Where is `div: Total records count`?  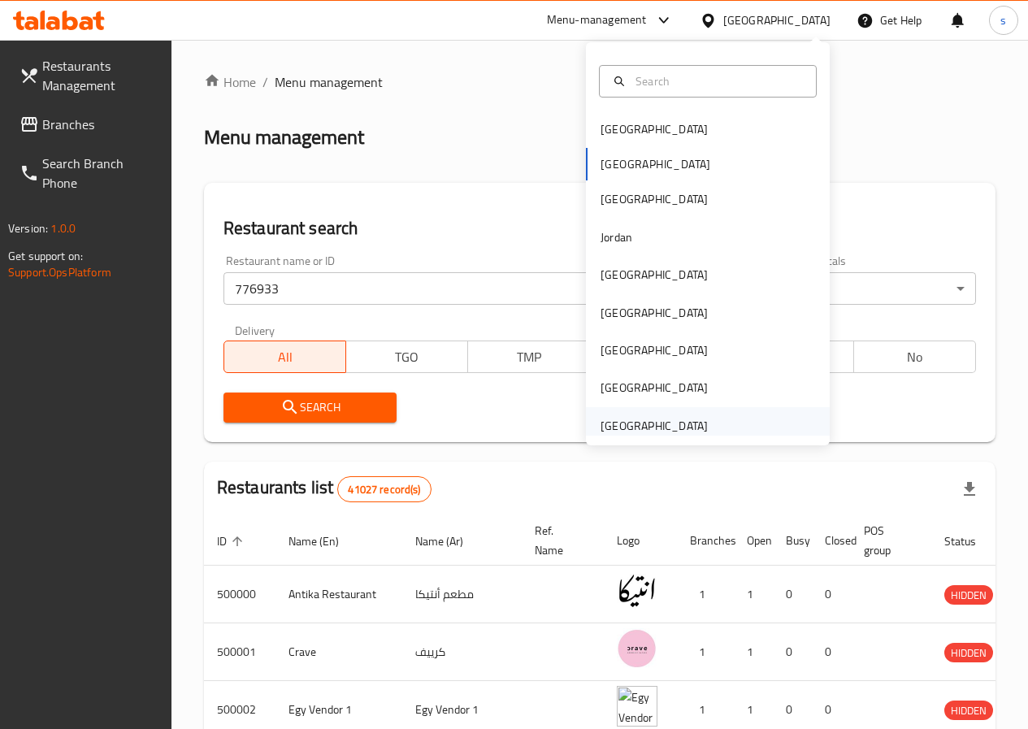
div: Total records count is located at coordinates (384, 489).